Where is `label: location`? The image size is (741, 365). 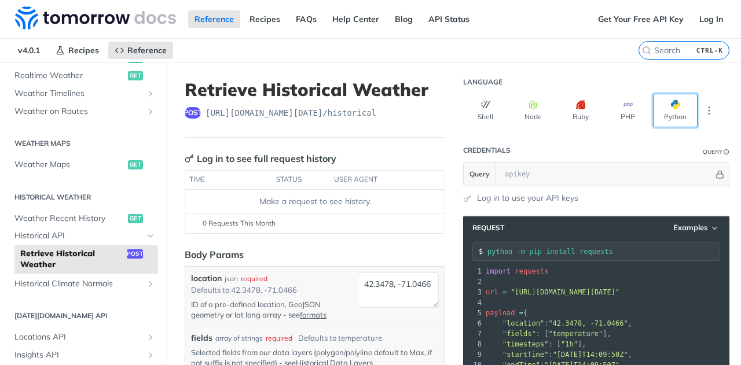 label: location is located at coordinates (206, 278).